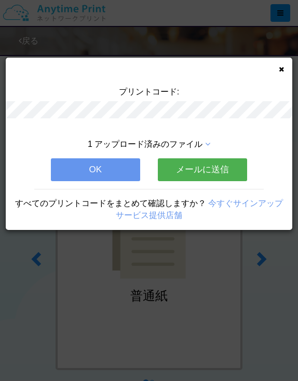  What do you see at coordinates (149, 91) in the screenshot?
I see `span: プリントコード:` at bounding box center [149, 91].